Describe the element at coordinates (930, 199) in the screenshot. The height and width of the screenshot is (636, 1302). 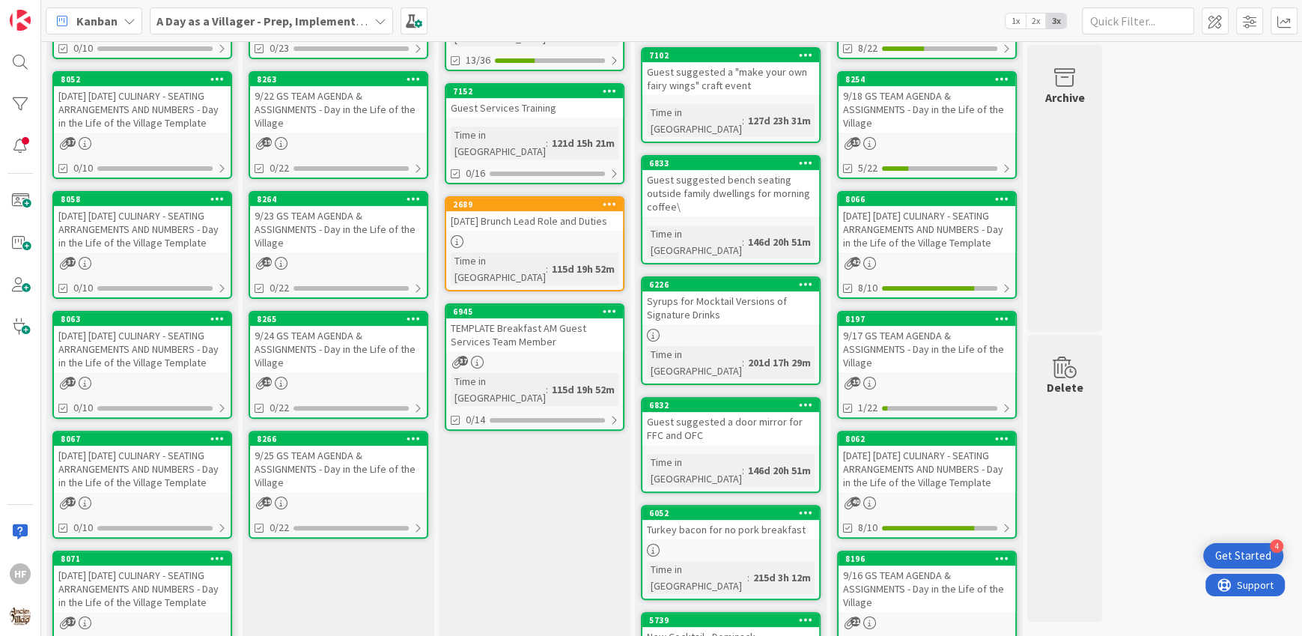
I see `div: 8066` at that location.